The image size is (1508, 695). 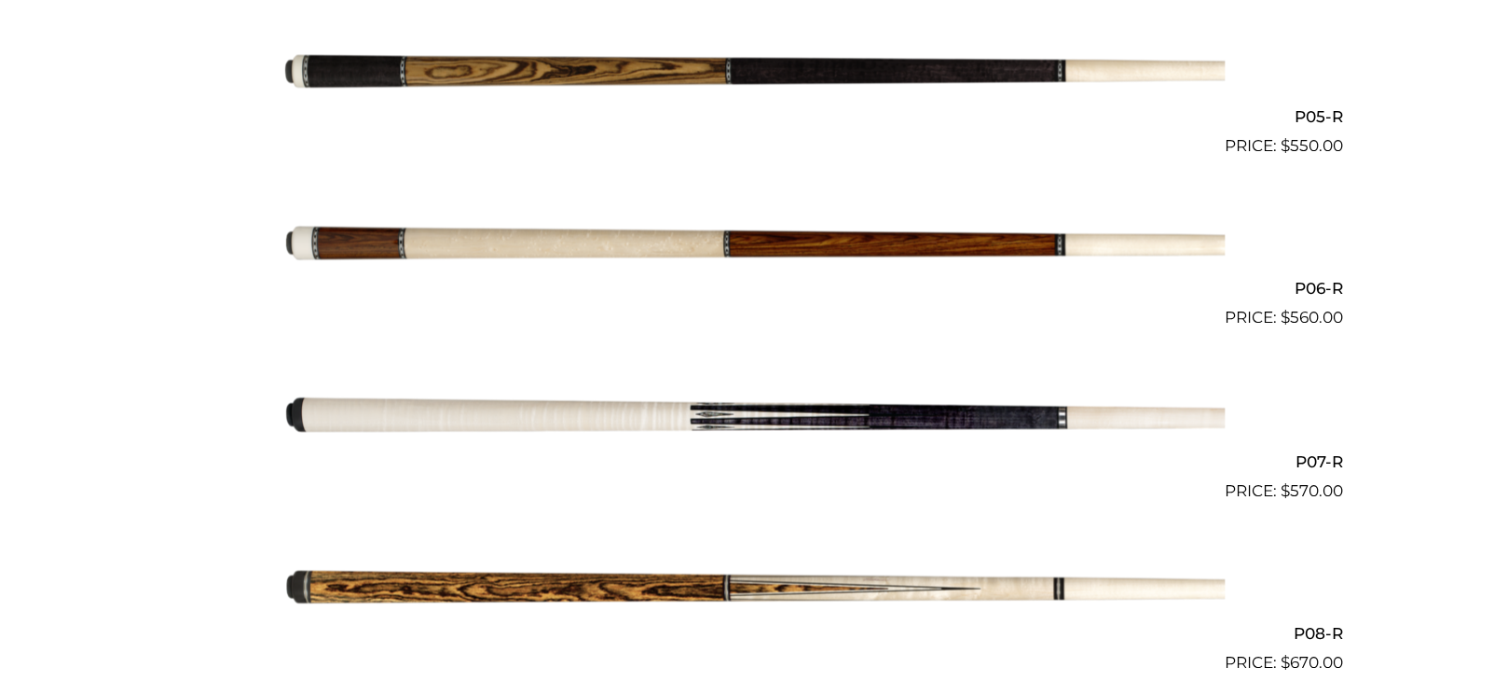 I want to click on bdi: 670.00, so click(x=1312, y=661).